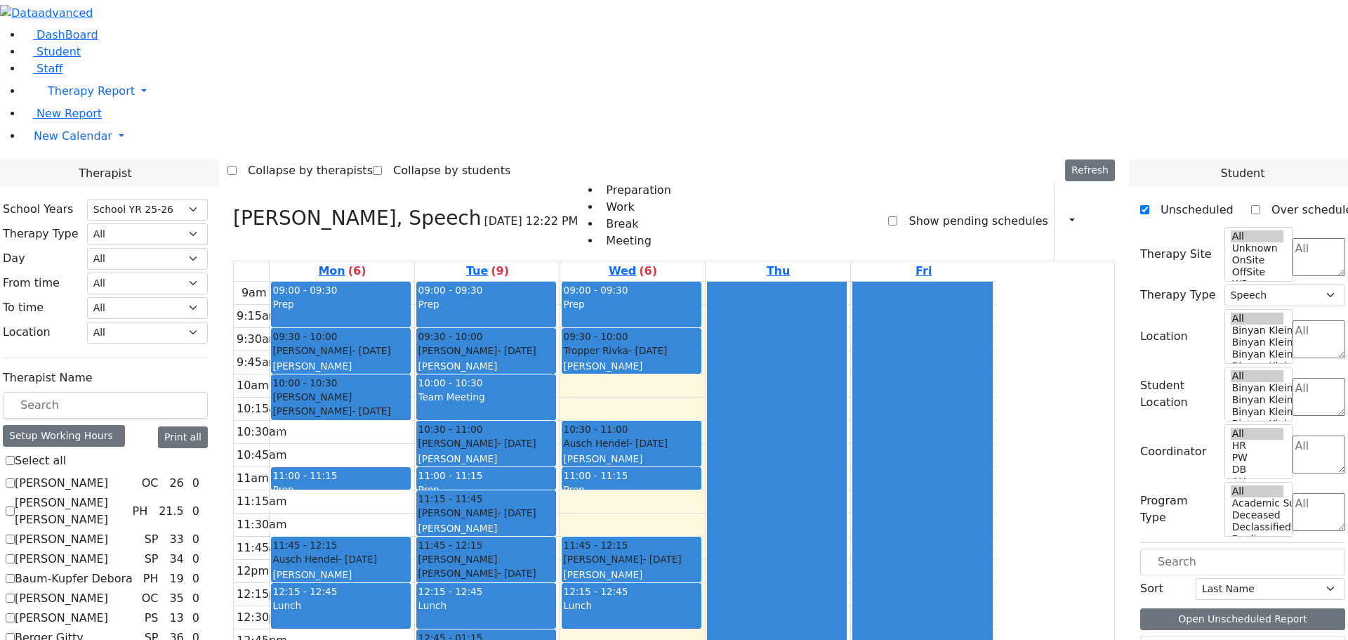 The height and width of the screenshot is (640, 1348). Describe the element at coordinates (1178, 394) in the screenshot. I see `label: Student Location` at that location.